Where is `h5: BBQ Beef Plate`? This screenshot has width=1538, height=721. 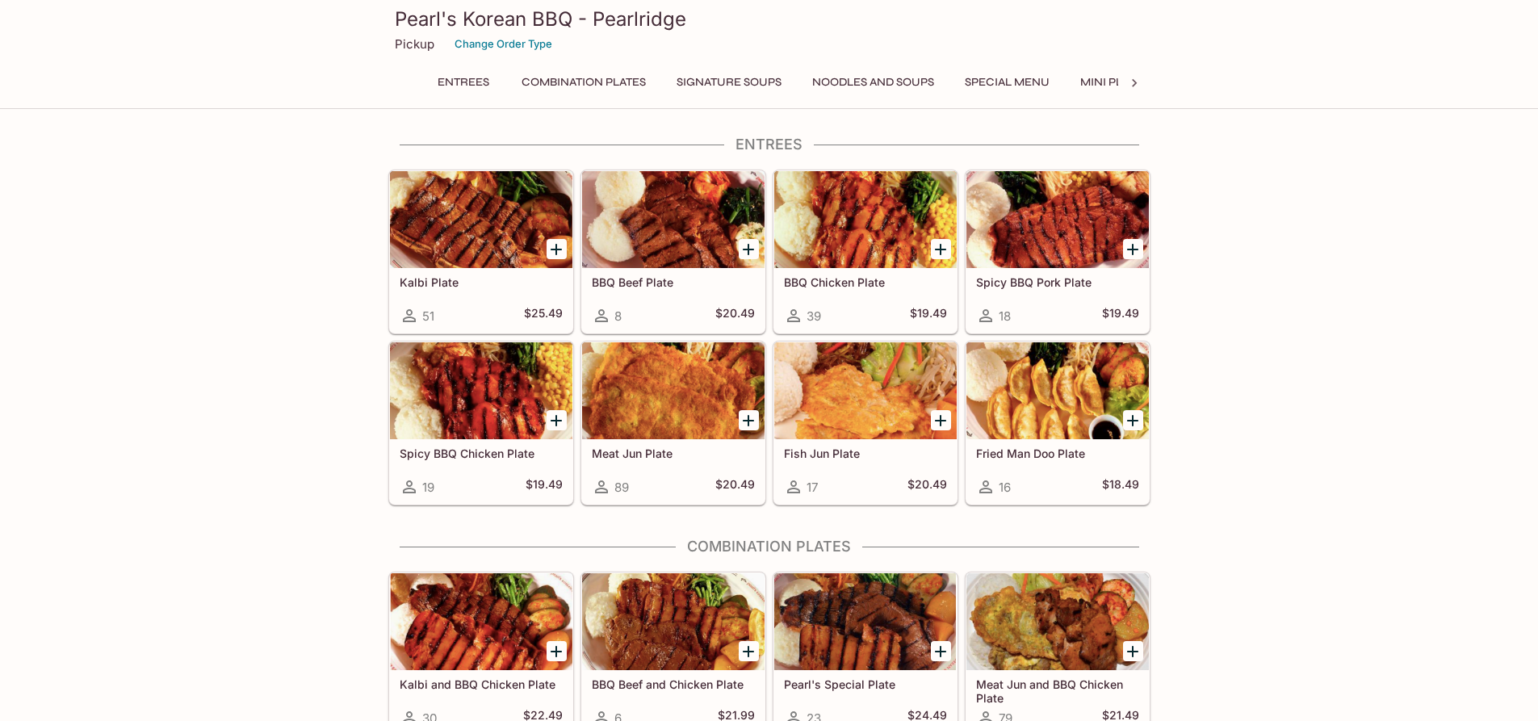 h5: BBQ Beef Plate is located at coordinates (674, 282).